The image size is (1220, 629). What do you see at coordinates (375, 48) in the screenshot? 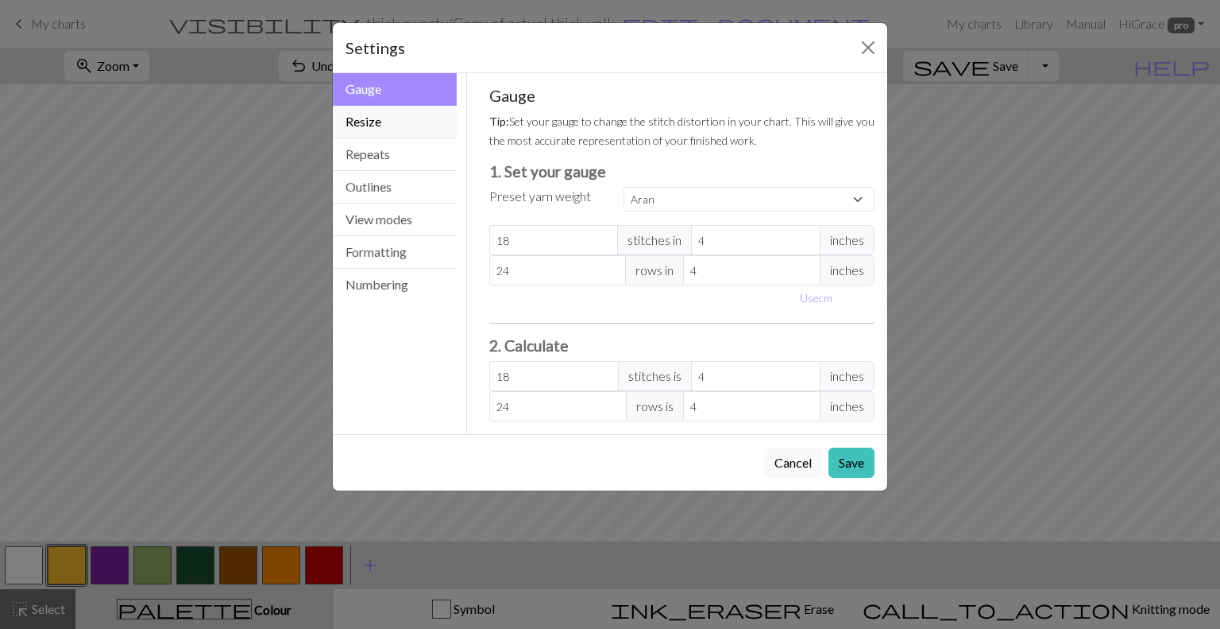
I see `h5: Settings` at bounding box center [375, 48].